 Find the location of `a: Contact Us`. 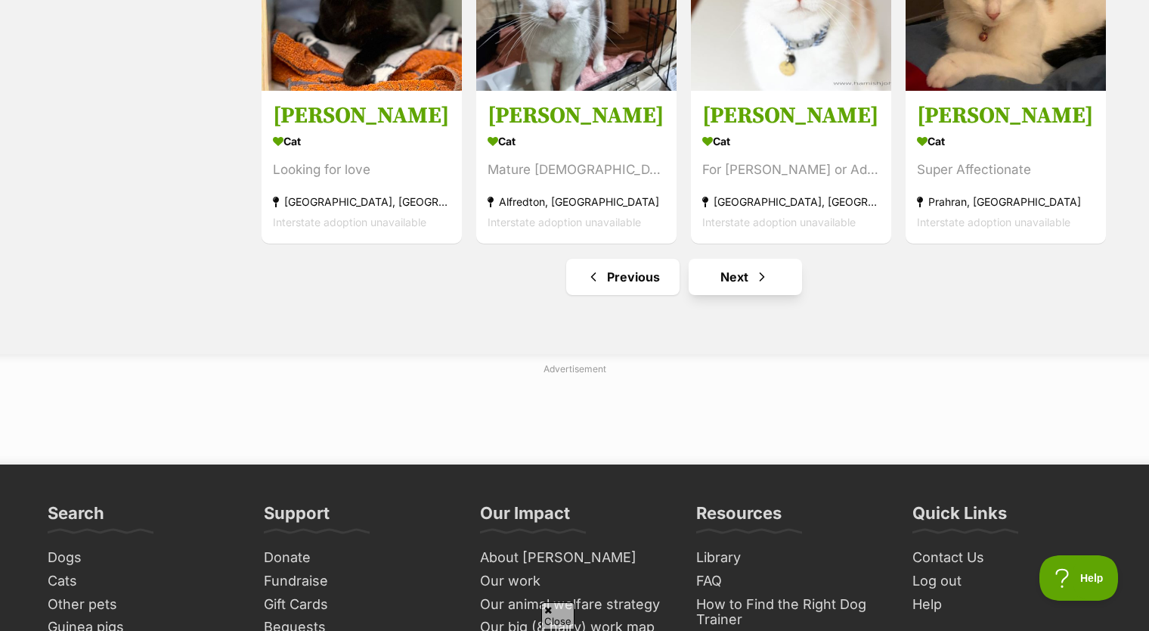

a: Contact Us is located at coordinates (1007, 557).